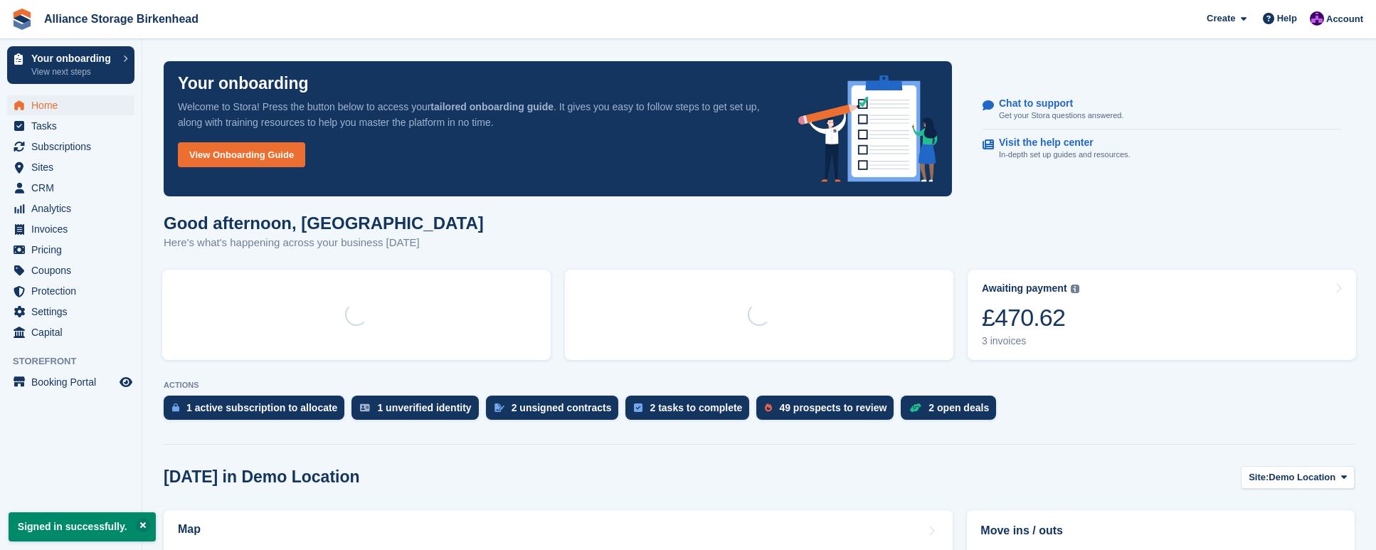  What do you see at coordinates (74, 270) in the screenshot?
I see `span: Coupons` at bounding box center [74, 270].